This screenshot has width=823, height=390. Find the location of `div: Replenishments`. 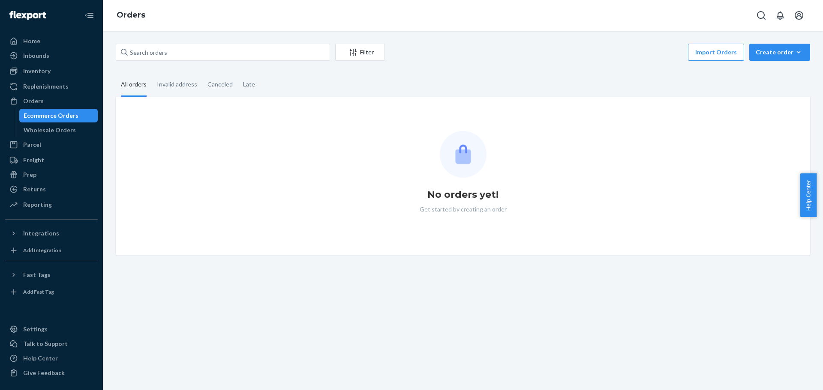

div: Replenishments is located at coordinates (46, 87).